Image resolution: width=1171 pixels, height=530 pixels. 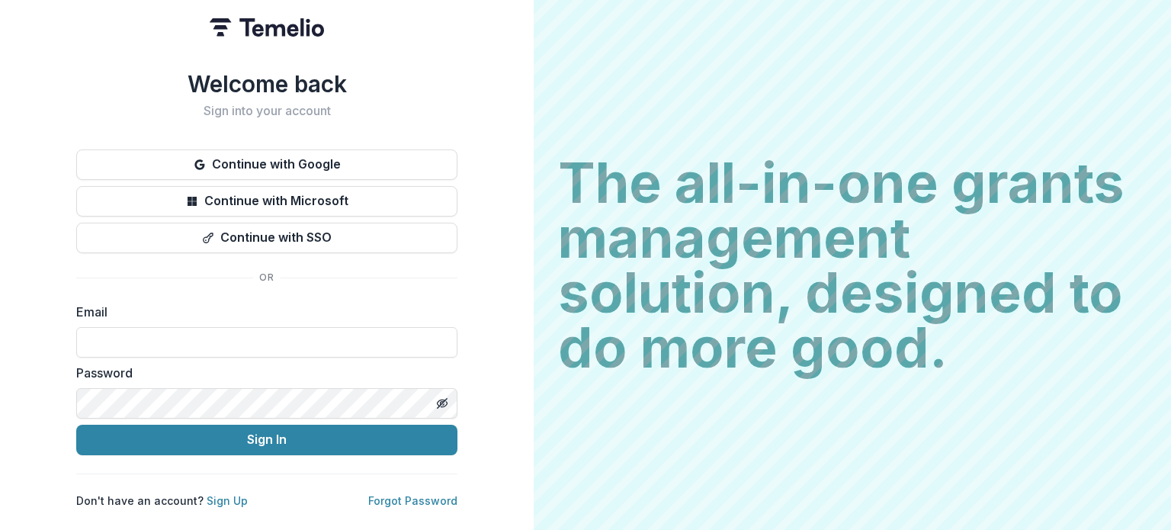 What do you see at coordinates (267, 165) in the screenshot?
I see `button: Continue with Google` at bounding box center [267, 165].